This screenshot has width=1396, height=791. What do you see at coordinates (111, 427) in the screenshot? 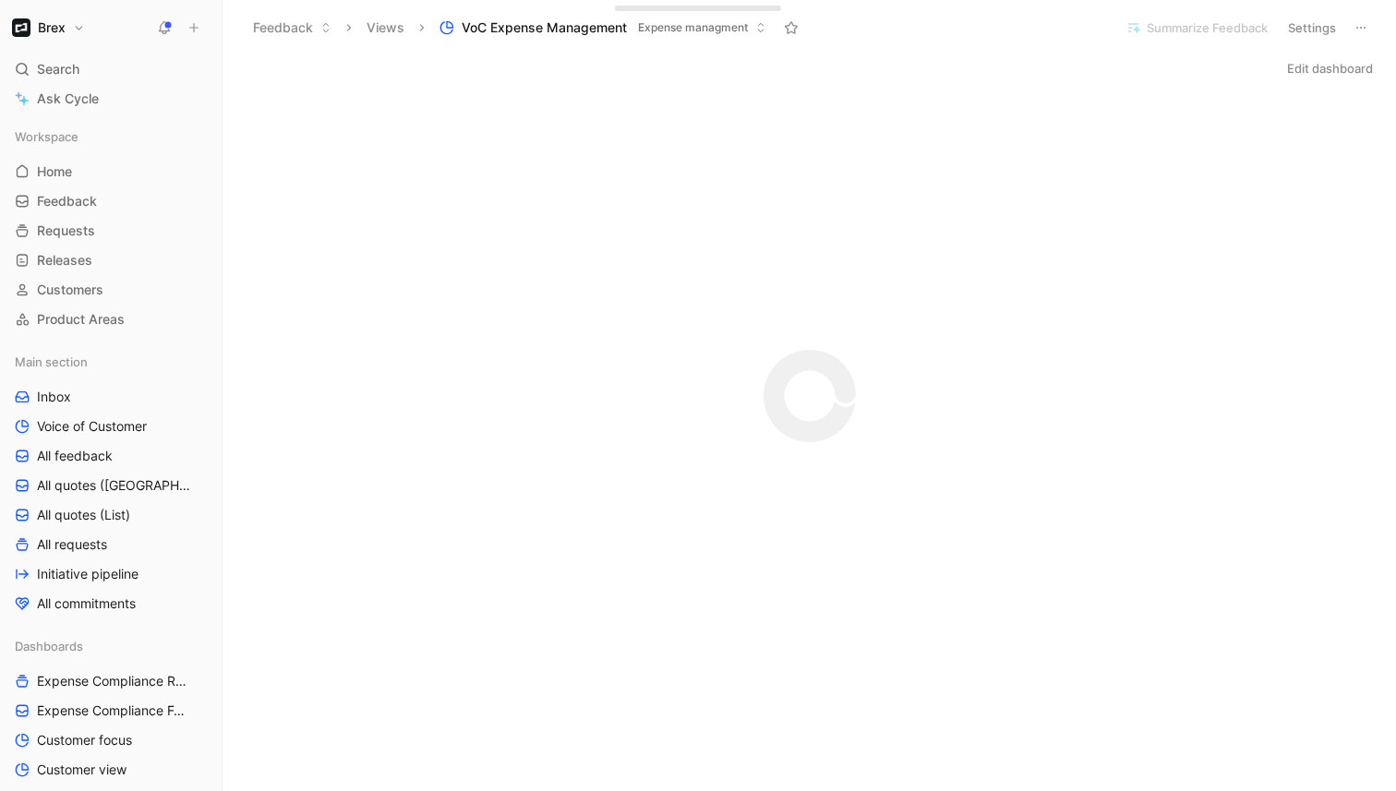
I see `a: Voice of Customer` at bounding box center [111, 427].